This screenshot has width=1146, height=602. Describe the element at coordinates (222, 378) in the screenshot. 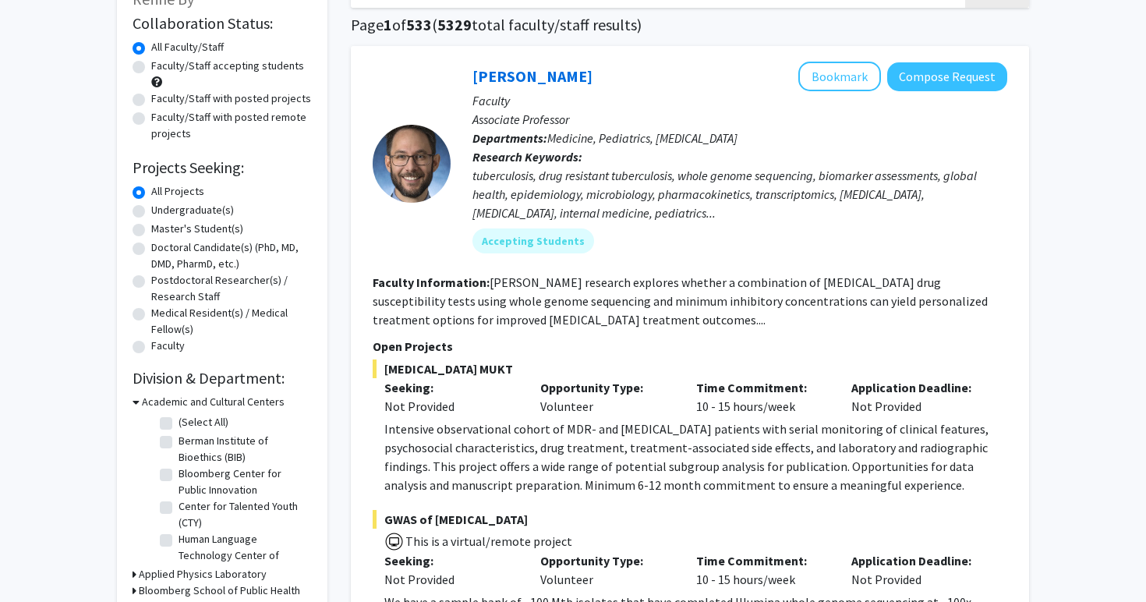

I see `h2: Division & Department:` at that location.